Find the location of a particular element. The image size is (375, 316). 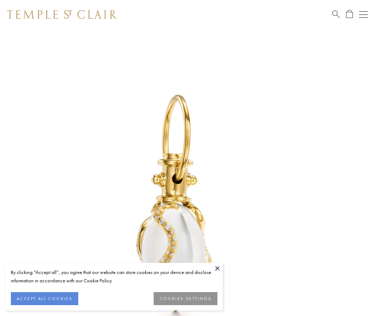

a: Search is located at coordinates (335, 14).